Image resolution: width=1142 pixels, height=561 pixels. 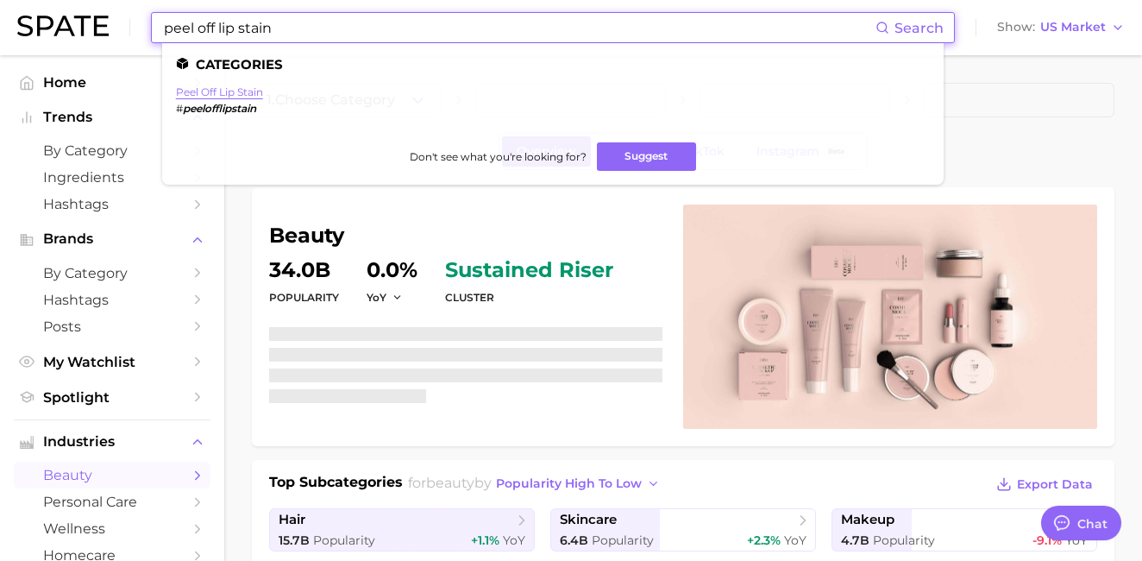 What do you see at coordinates (304, 298) in the screenshot?
I see `dt: Popularity` at bounding box center [304, 298].